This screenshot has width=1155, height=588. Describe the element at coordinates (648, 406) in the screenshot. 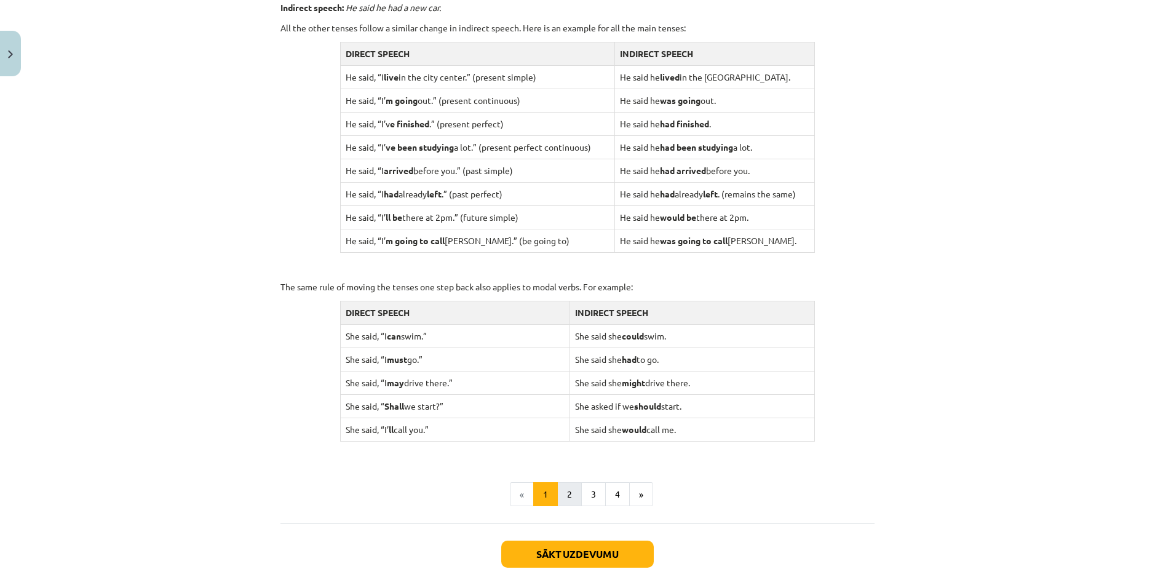

I see `strong: should` at that location.